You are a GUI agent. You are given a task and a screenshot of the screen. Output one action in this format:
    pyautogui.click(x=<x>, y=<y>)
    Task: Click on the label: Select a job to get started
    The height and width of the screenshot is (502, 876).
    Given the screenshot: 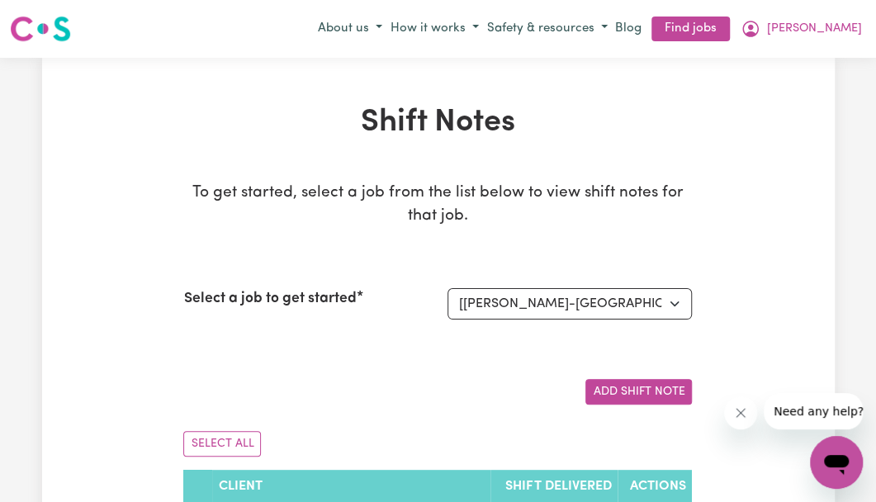 What is the action you would take?
    pyautogui.click(x=269, y=299)
    